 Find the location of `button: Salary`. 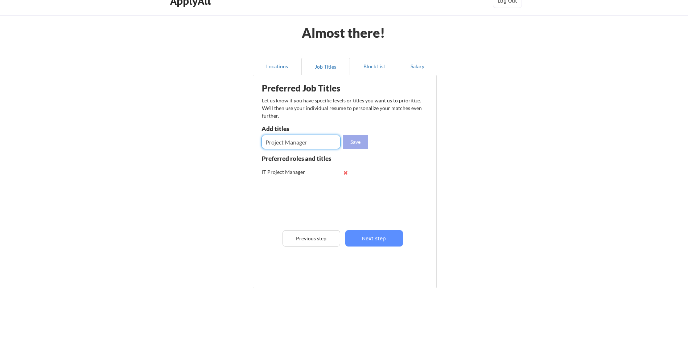

button: Salary is located at coordinates (418, 66).